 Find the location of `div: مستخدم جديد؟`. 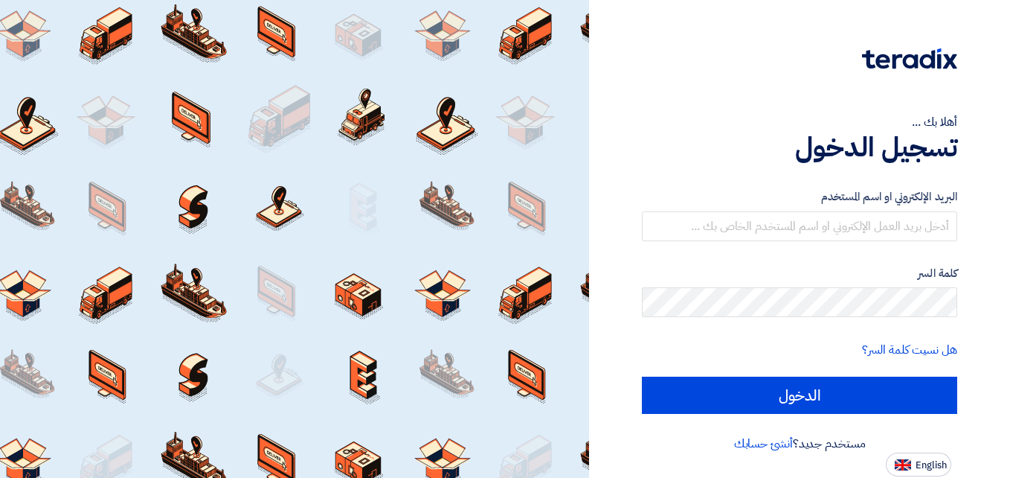

div: مستخدم جديد؟ is located at coordinates (800, 443).